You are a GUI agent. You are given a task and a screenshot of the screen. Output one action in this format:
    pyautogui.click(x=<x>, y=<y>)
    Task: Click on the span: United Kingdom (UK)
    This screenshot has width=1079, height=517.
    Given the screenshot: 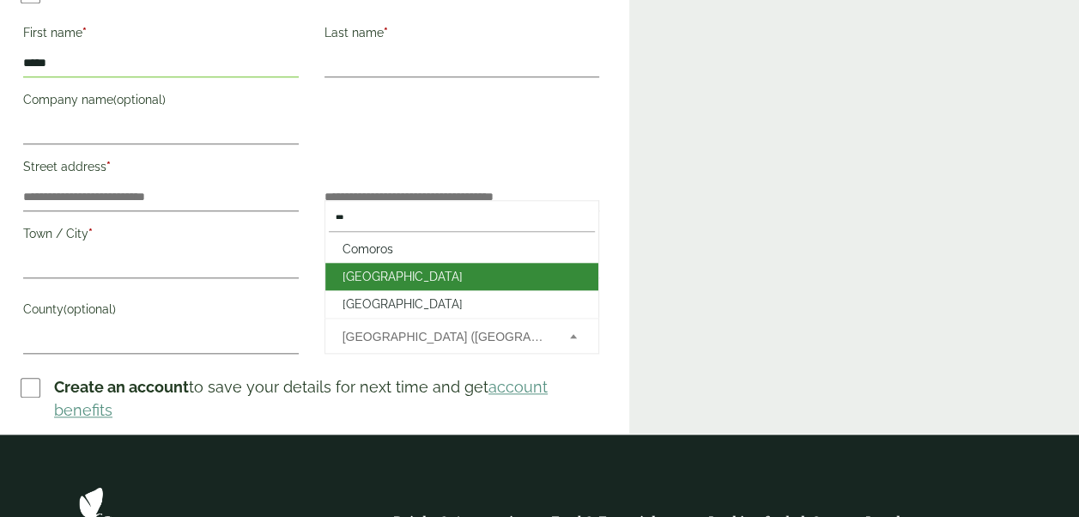 What is the action you would take?
    pyautogui.click(x=445, y=337)
    